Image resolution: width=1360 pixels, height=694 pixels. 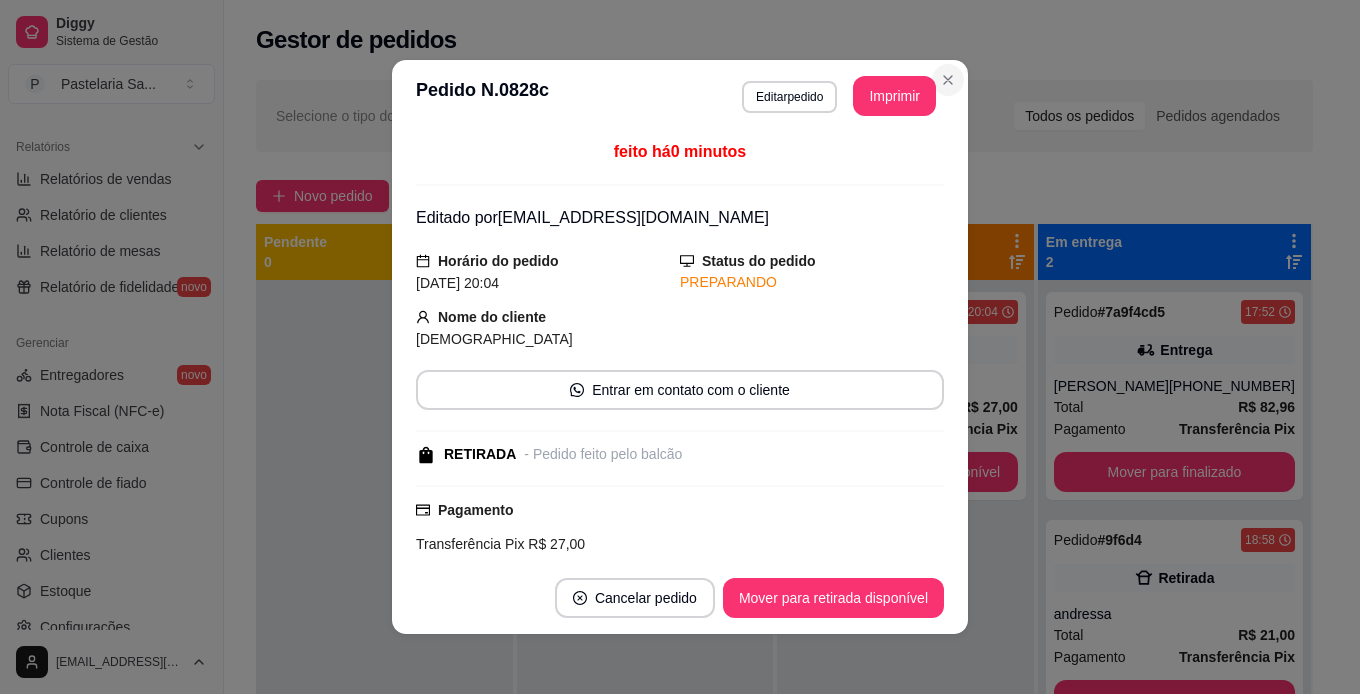 What do you see at coordinates (475, 510) in the screenshot?
I see `strong: Pagamento` at bounding box center [475, 510].